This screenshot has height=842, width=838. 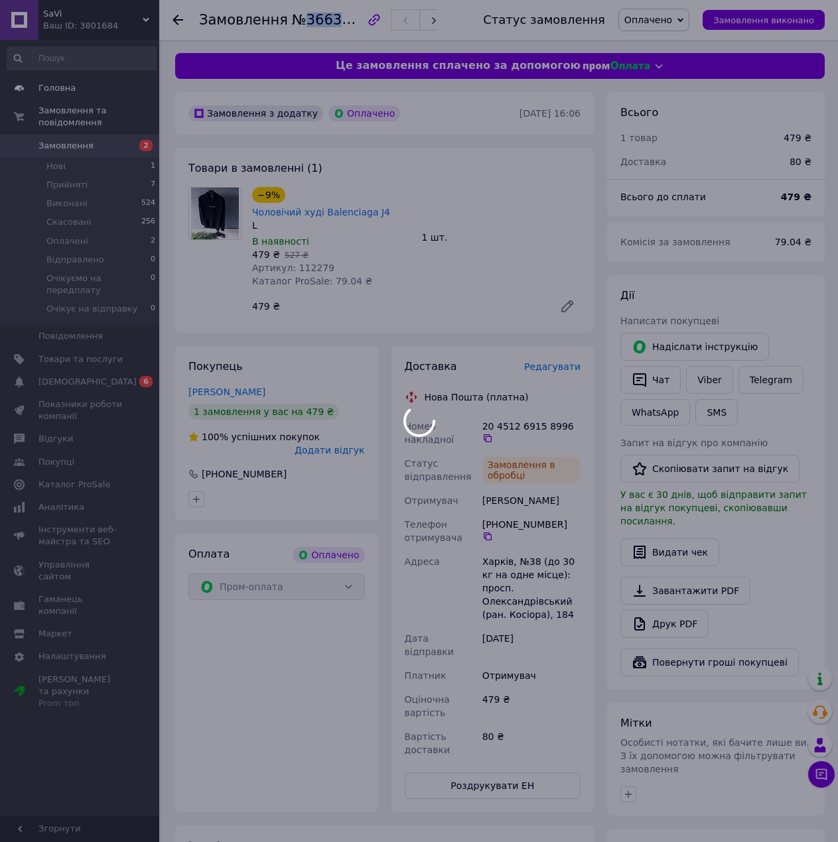 What do you see at coordinates (422, 562) in the screenshot?
I see `span: Адреса` at bounding box center [422, 562].